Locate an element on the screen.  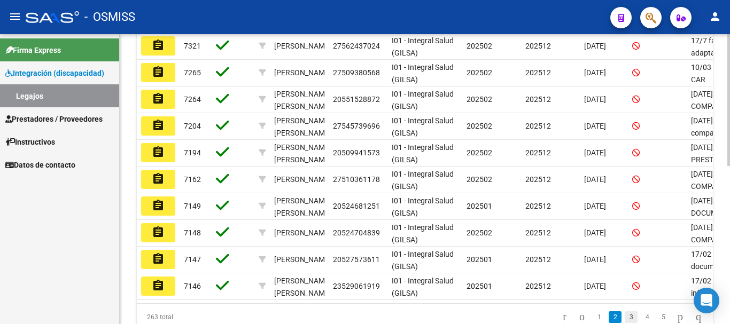
span: 20524681251 is located at coordinates (356, 206).